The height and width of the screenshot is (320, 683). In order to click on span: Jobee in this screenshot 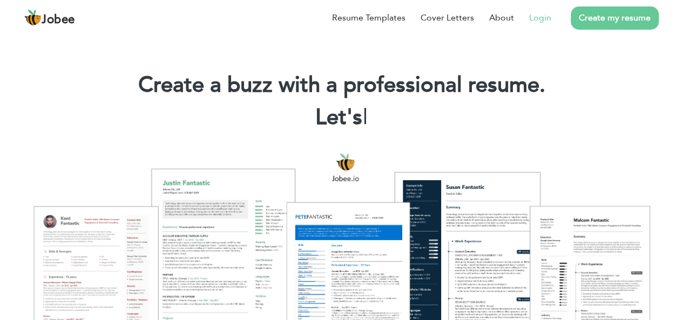, I will do `click(58, 20)`.